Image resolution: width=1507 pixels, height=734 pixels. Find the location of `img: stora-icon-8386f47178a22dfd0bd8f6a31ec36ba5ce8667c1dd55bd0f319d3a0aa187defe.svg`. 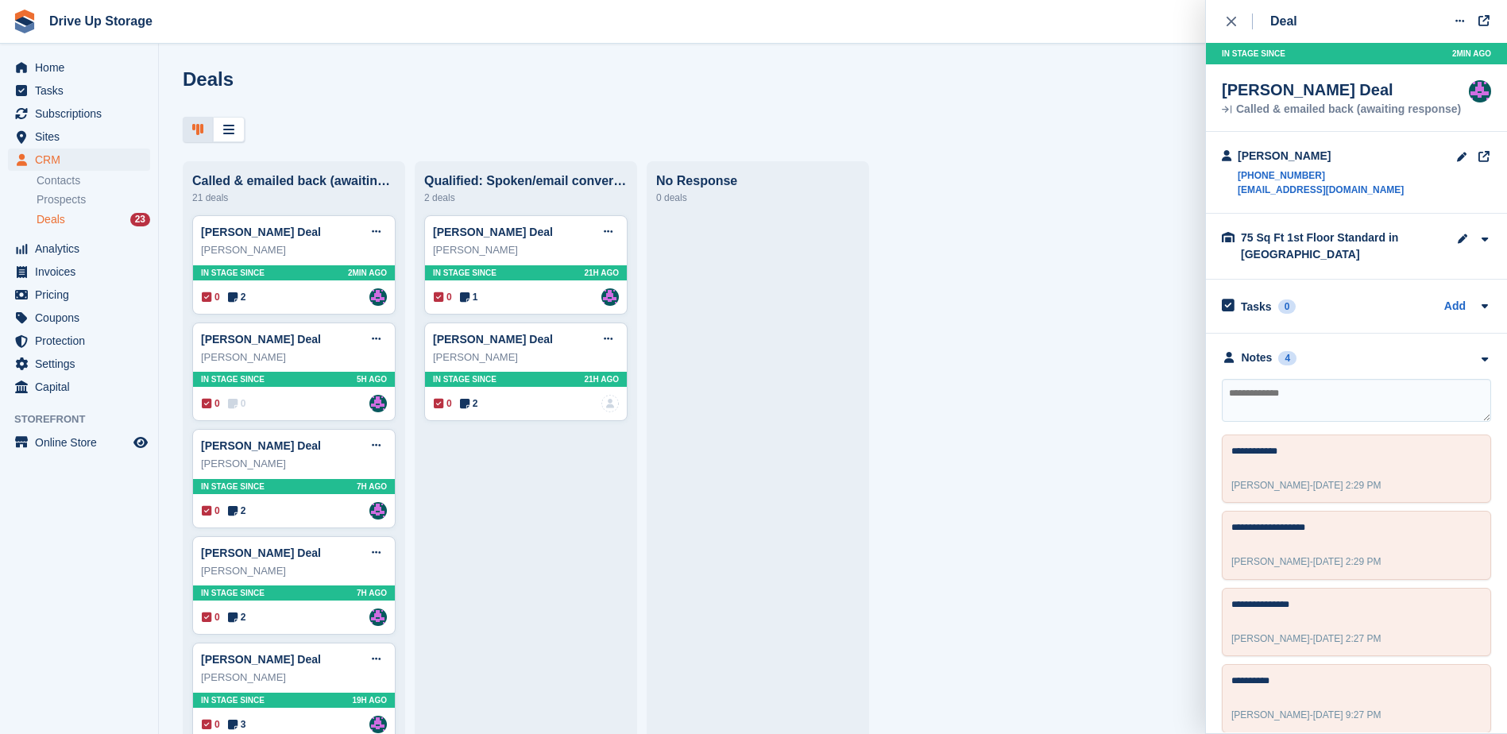

img: stora-icon-8386f47178a22dfd0bd8f6a31ec36ba5ce8667c1dd55bd0f319d3a0aa187defe.svg is located at coordinates (25, 21).